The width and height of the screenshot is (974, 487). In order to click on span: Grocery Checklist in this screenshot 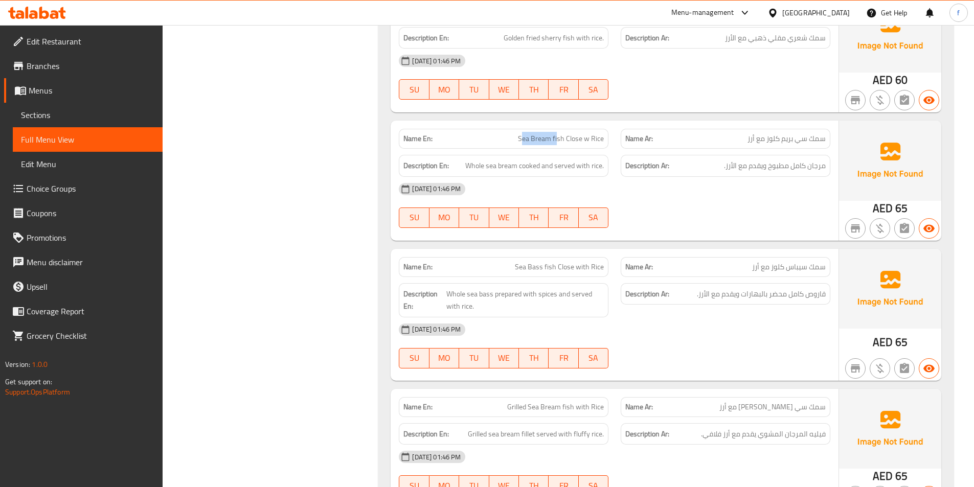, I will do `click(91, 336)`.